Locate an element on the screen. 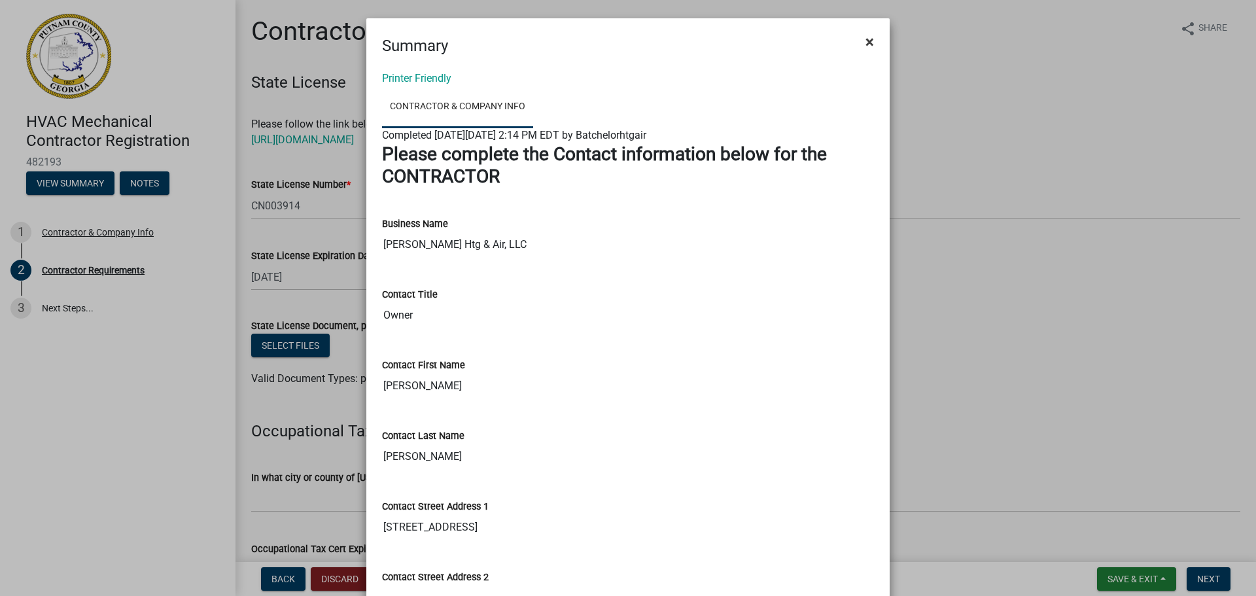 This screenshot has height=596, width=1256. h4: Summary is located at coordinates (415, 46).